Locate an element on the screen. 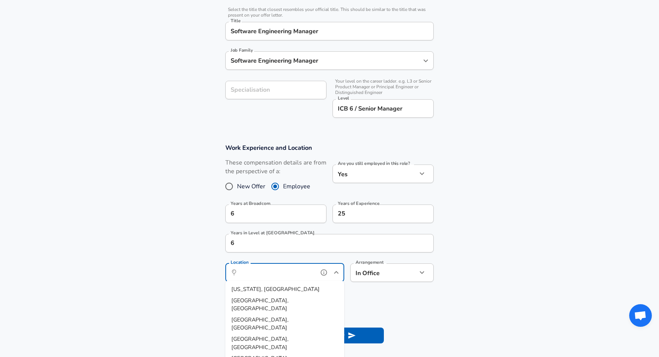  input: L3 is located at coordinates (383, 108).